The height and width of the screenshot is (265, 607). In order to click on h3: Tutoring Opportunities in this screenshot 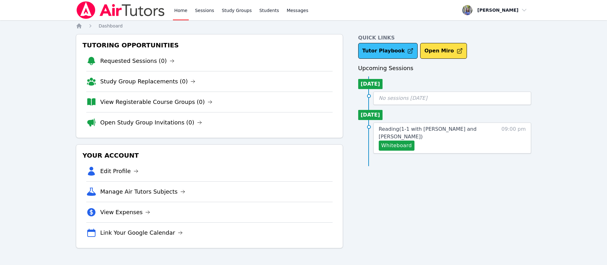, I will do `click(209, 45)`.